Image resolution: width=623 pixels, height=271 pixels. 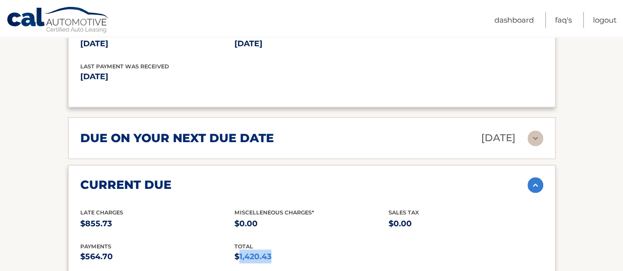 What do you see at coordinates (244, 246) in the screenshot?
I see `span: total` at bounding box center [244, 246].